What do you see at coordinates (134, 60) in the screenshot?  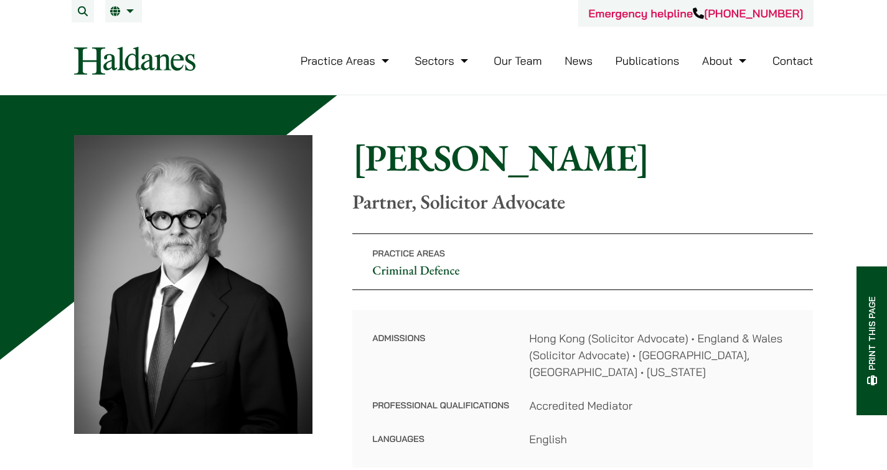 I see `img: Logo of Haldanes` at bounding box center [134, 60].